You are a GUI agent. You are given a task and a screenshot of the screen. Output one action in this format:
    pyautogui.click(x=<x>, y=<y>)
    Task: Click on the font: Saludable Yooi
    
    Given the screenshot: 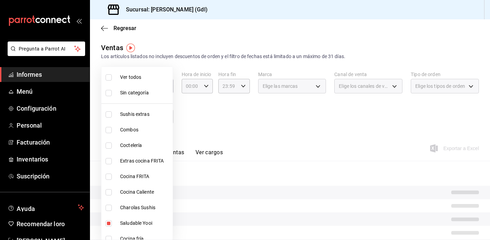 What is the action you would take?
    pyautogui.click(x=136, y=223)
    